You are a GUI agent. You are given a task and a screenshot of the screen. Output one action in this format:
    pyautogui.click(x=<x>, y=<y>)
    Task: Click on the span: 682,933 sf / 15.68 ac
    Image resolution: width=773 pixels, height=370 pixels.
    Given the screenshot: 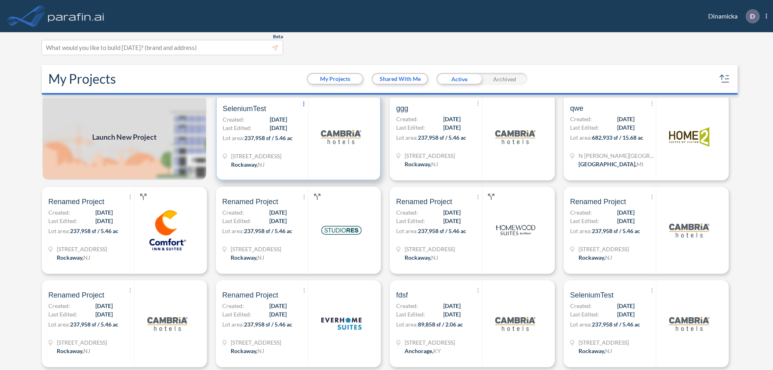 What is the action you would take?
    pyautogui.click(x=617, y=137)
    